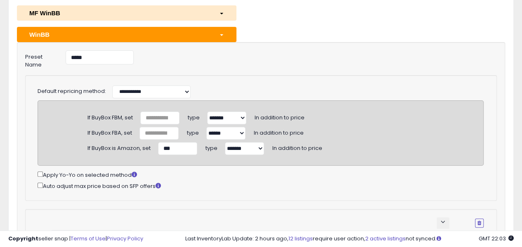  What do you see at coordinates (127, 13) in the screenshot?
I see `button: MF WinBB` at bounding box center [127, 13].